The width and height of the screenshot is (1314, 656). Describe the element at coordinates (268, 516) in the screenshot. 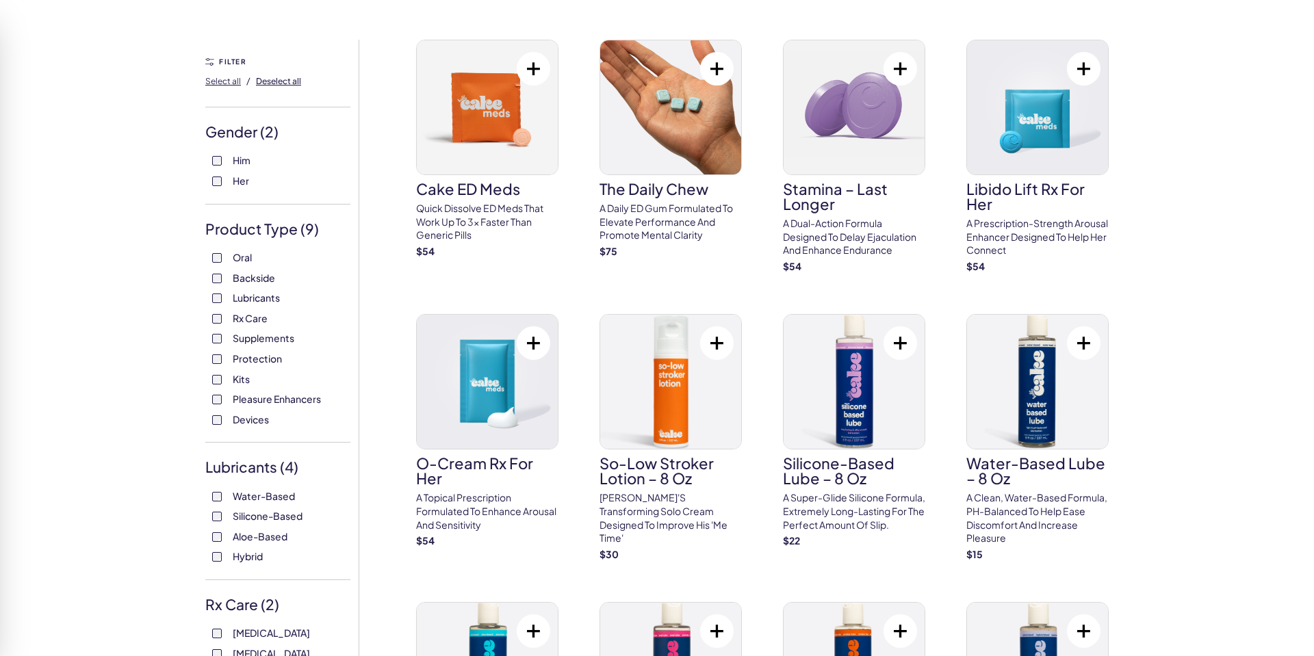

I see `span: Silicone-Based` at that location.